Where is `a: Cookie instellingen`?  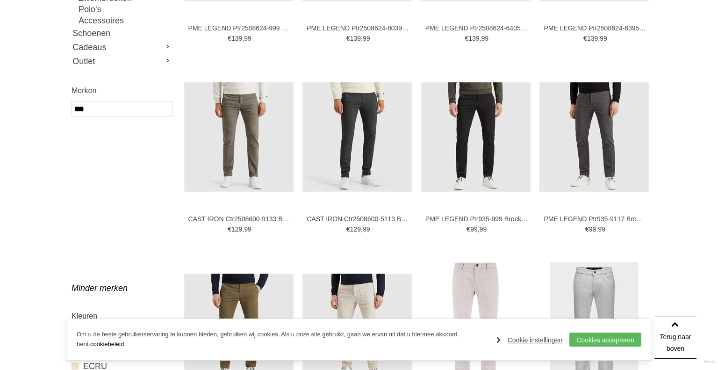
a: Cookie instellingen is located at coordinates (530, 340).